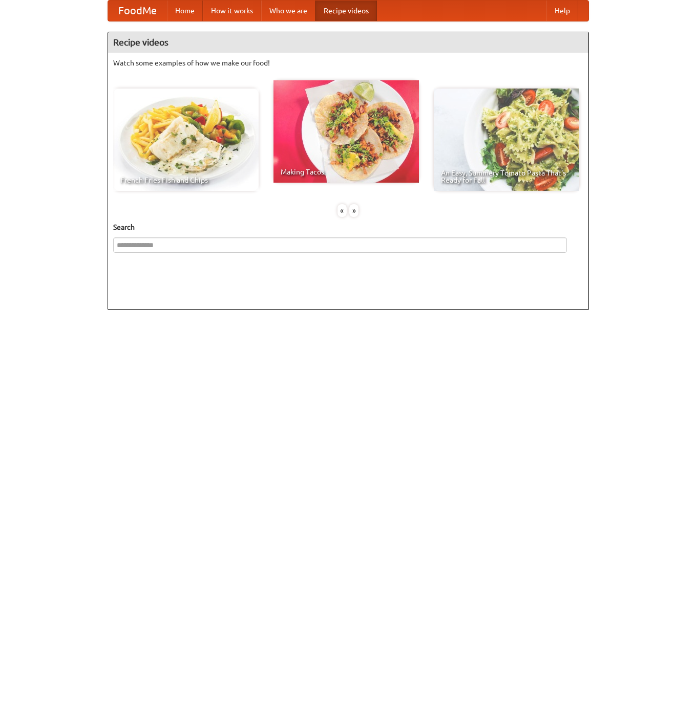 The height and width of the screenshot is (724, 696). I want to click on a: Recipe videos, so click(346, 11).